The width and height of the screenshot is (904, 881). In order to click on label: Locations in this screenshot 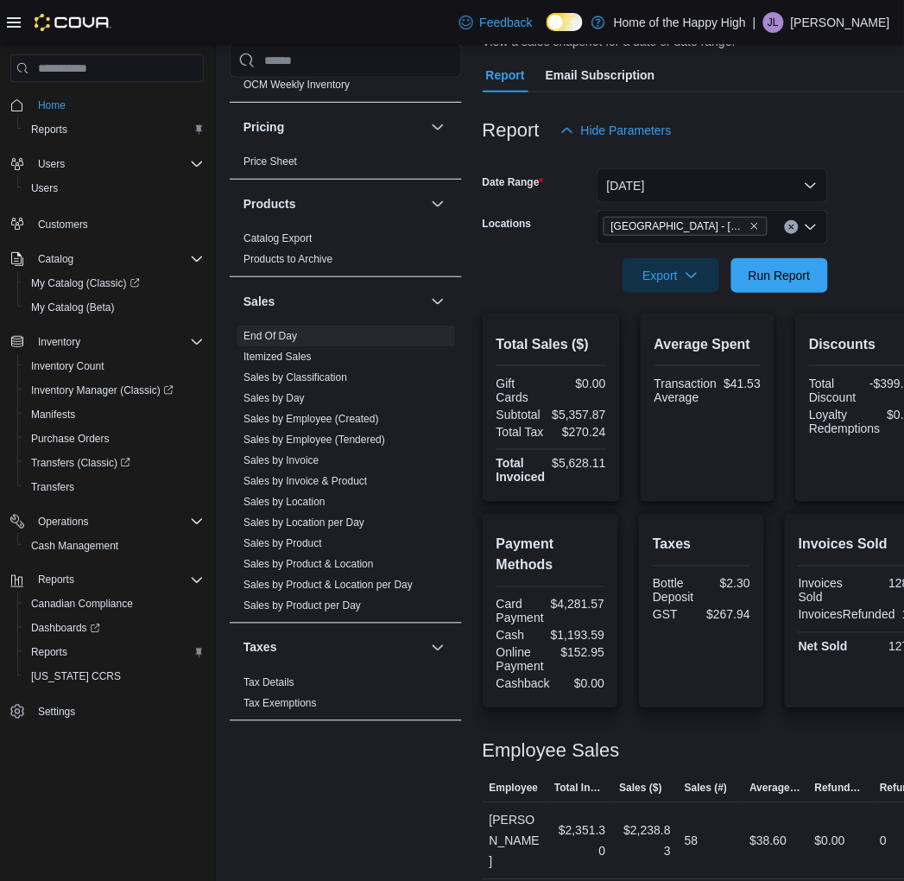, I will do `click(507, 224)`.